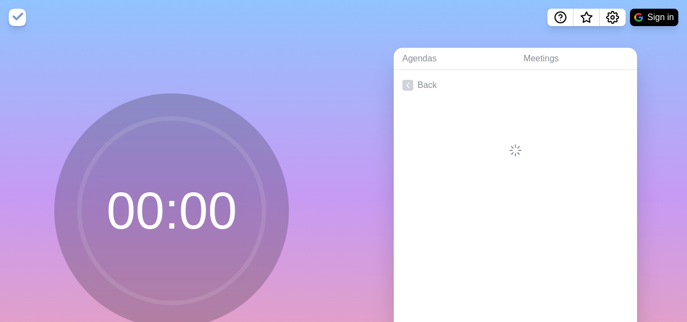 The width and height of the screenshot is (687, 322). I want to click on a: Meetings, so click(576, 59).